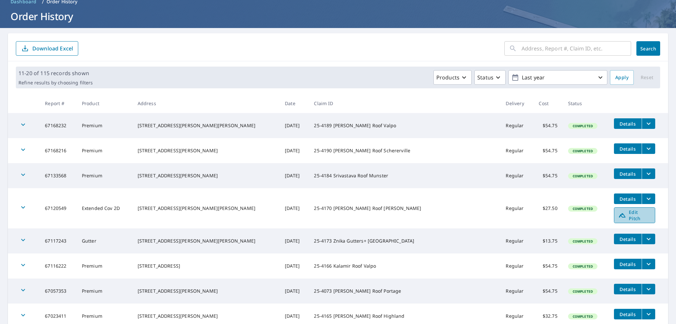 The width and height of the screenshot is (676, 324). What do you see at coordinates (58, 209) in the screenshot?
I see `td: 67120549` at bounding box center [58, 209].